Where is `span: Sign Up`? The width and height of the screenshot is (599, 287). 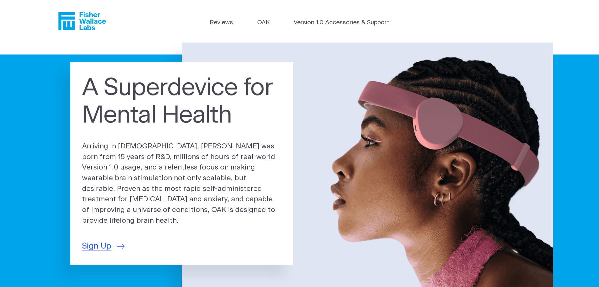
span: Sign Up is located at coordinates (97, 246).